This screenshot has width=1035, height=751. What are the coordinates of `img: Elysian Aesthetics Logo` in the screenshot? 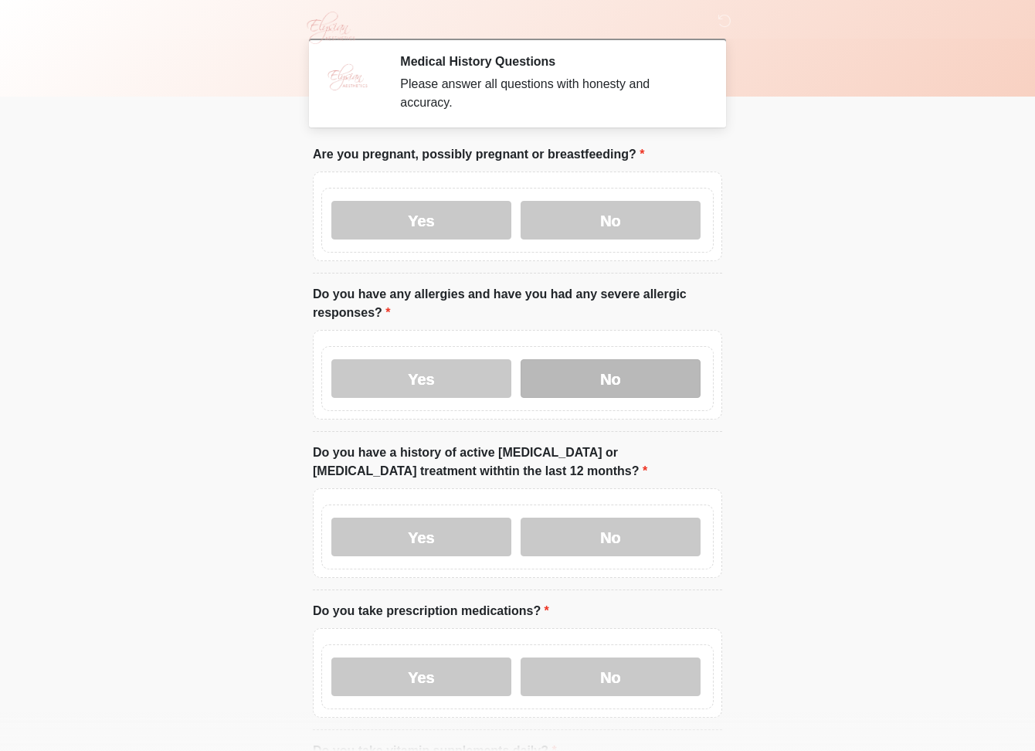 It's located at (330, 28).